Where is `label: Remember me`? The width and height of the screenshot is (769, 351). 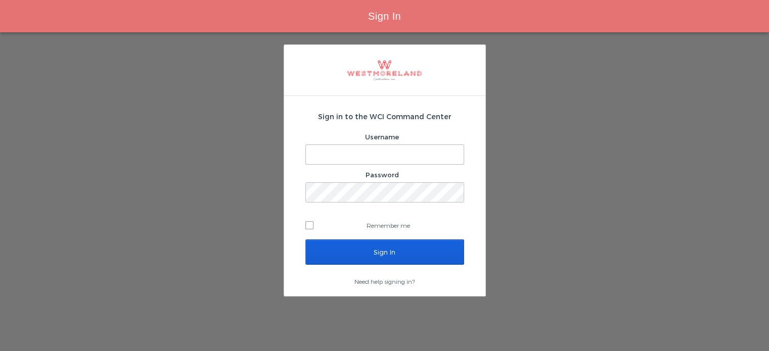
label: Remember me is located at coordinates (385, 226).